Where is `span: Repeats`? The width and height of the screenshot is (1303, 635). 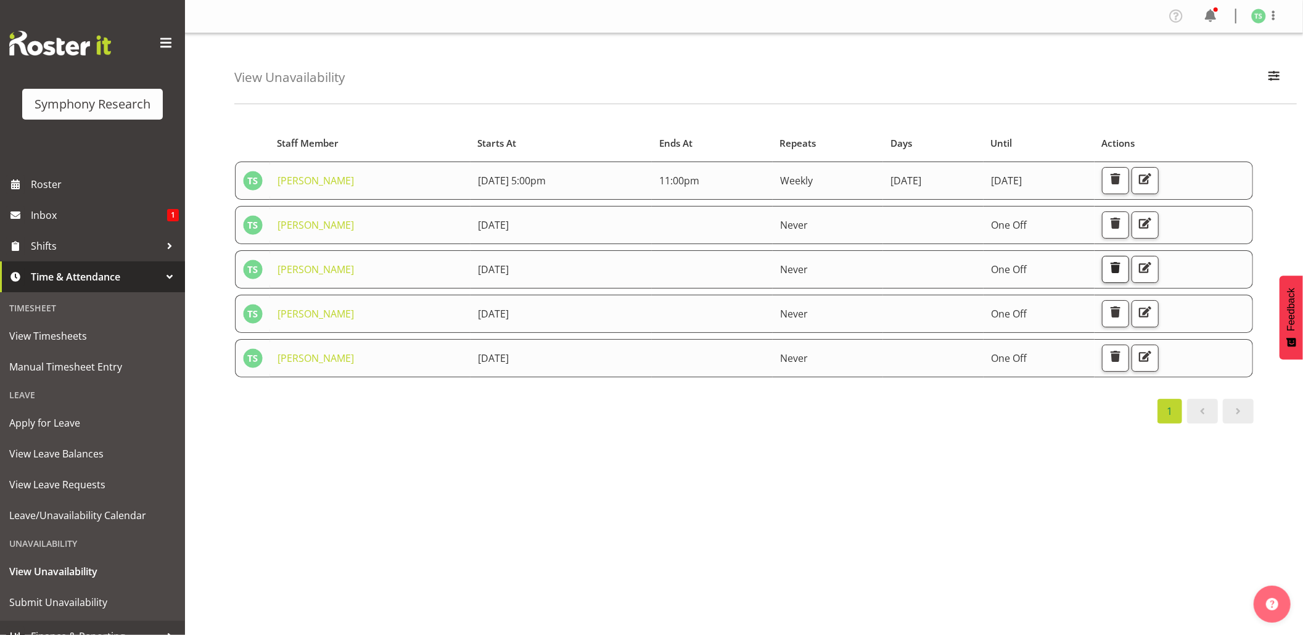
span: Repeats is located at coordinates (797, 143).